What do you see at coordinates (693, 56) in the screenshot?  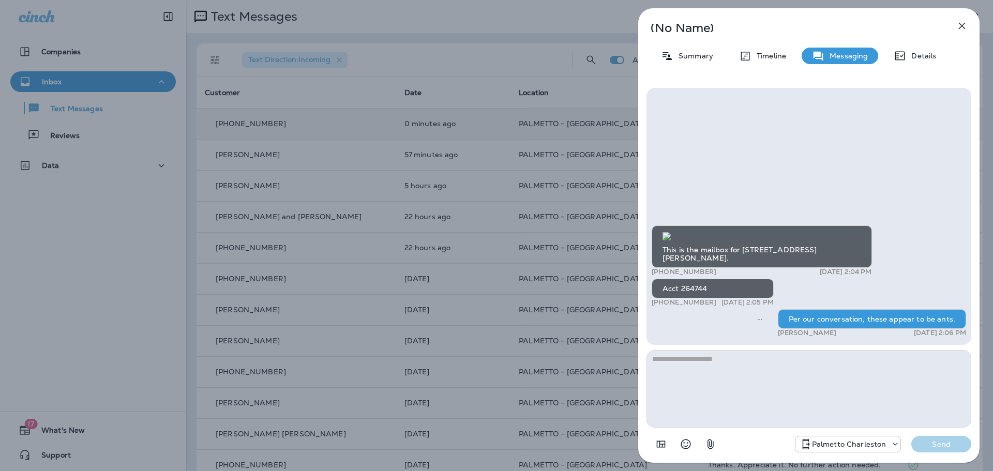 I see `p: Summary` at bounding box center [693, 56].